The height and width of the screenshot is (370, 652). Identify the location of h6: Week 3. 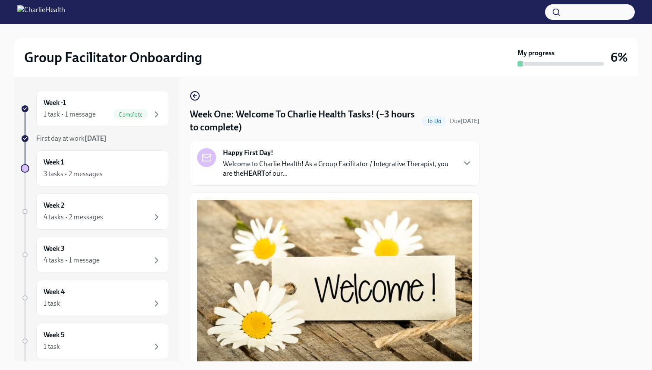
(54, 249).